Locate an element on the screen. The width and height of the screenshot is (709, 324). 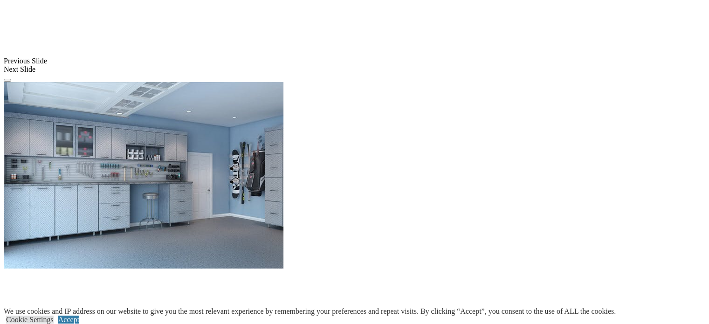
img: Banner for mobile view is located at coordinates (144, 175).